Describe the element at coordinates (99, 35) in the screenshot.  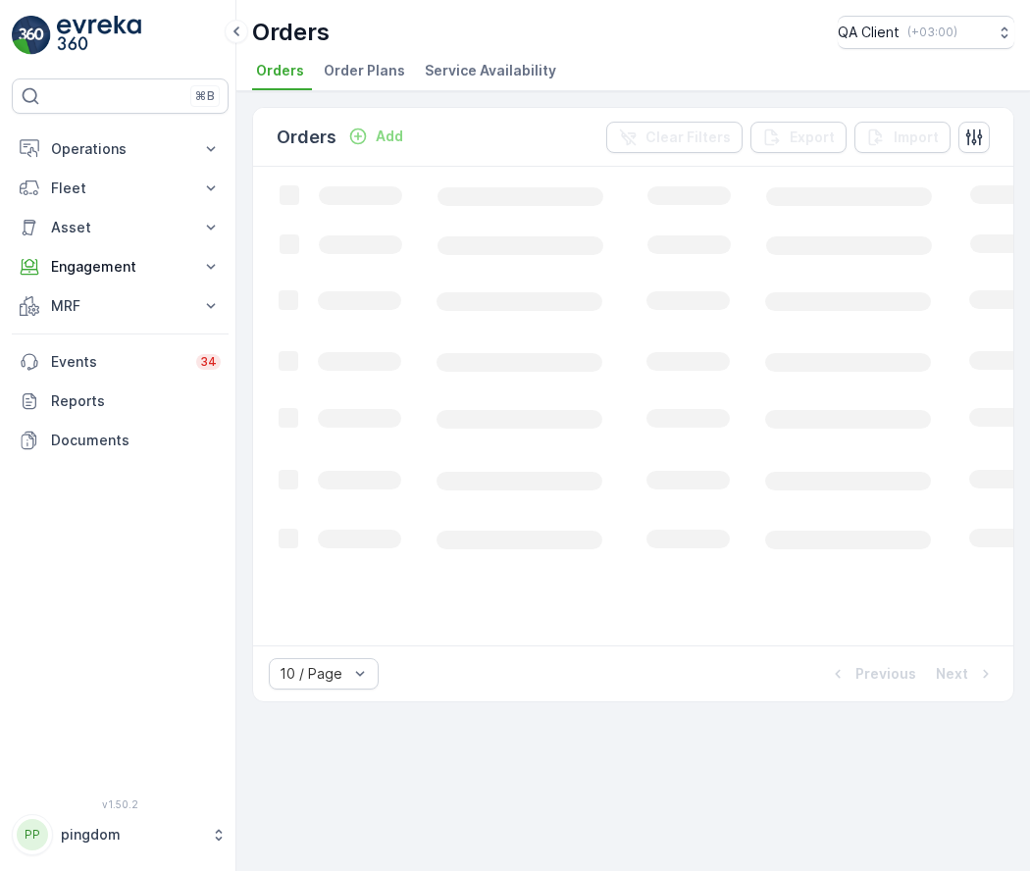
I see `img: logo_light-DOdMpM7g.png` at that location.